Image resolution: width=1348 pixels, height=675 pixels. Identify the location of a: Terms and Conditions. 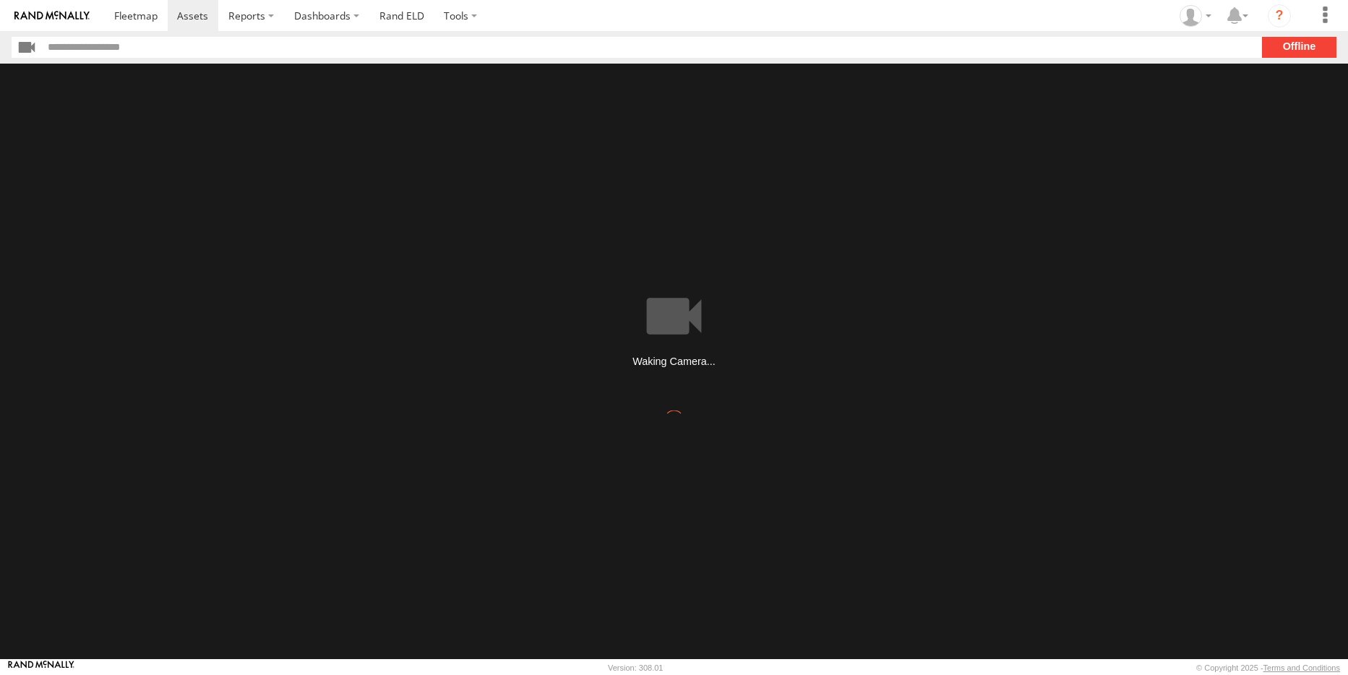
(1302, 668).